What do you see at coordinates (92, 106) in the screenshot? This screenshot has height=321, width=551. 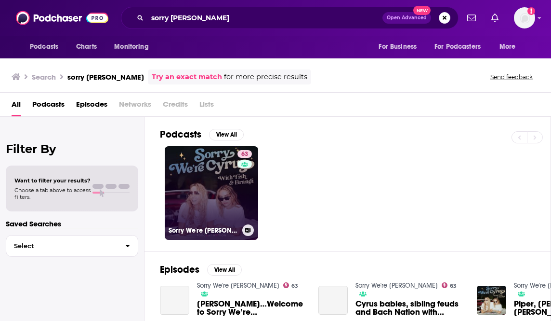 I see `span: Episodes` at bounding box center [92, 106].